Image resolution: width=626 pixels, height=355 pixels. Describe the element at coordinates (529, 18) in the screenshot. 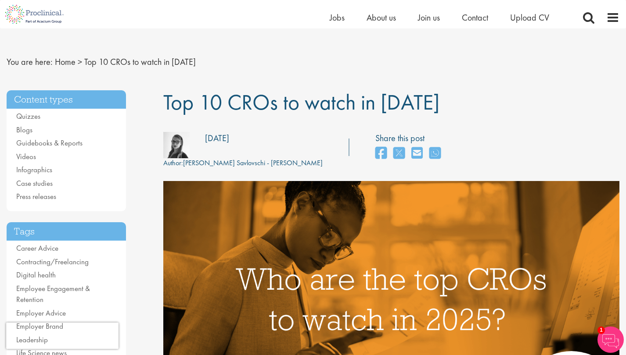

I see `a: Upload CV` at that location.